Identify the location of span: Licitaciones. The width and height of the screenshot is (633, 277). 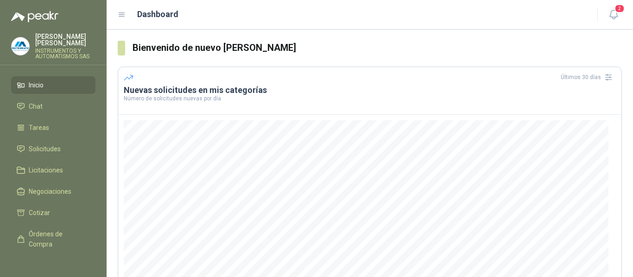
(46, 170).